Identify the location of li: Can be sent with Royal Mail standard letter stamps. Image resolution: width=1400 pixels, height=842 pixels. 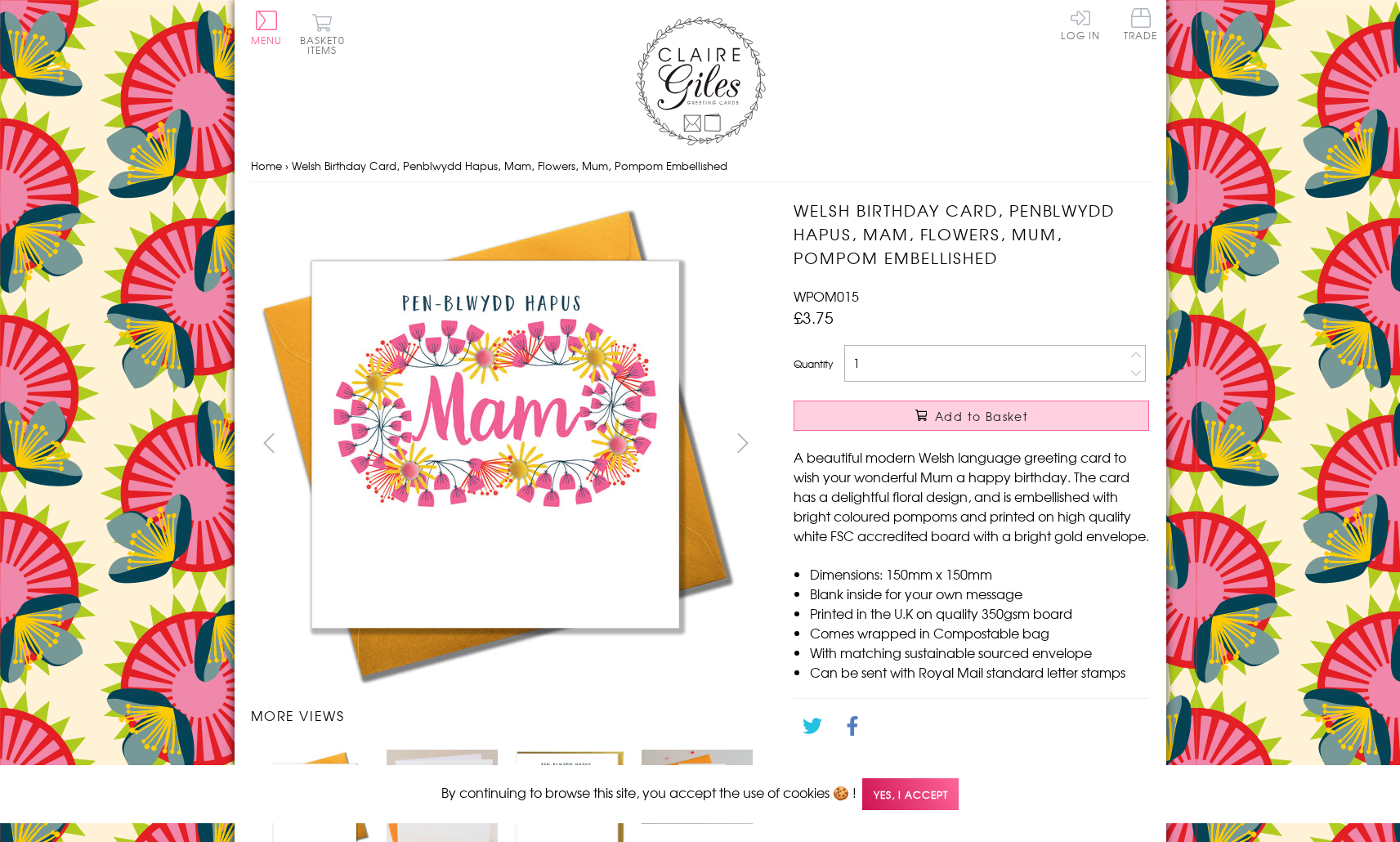
(979, 672).